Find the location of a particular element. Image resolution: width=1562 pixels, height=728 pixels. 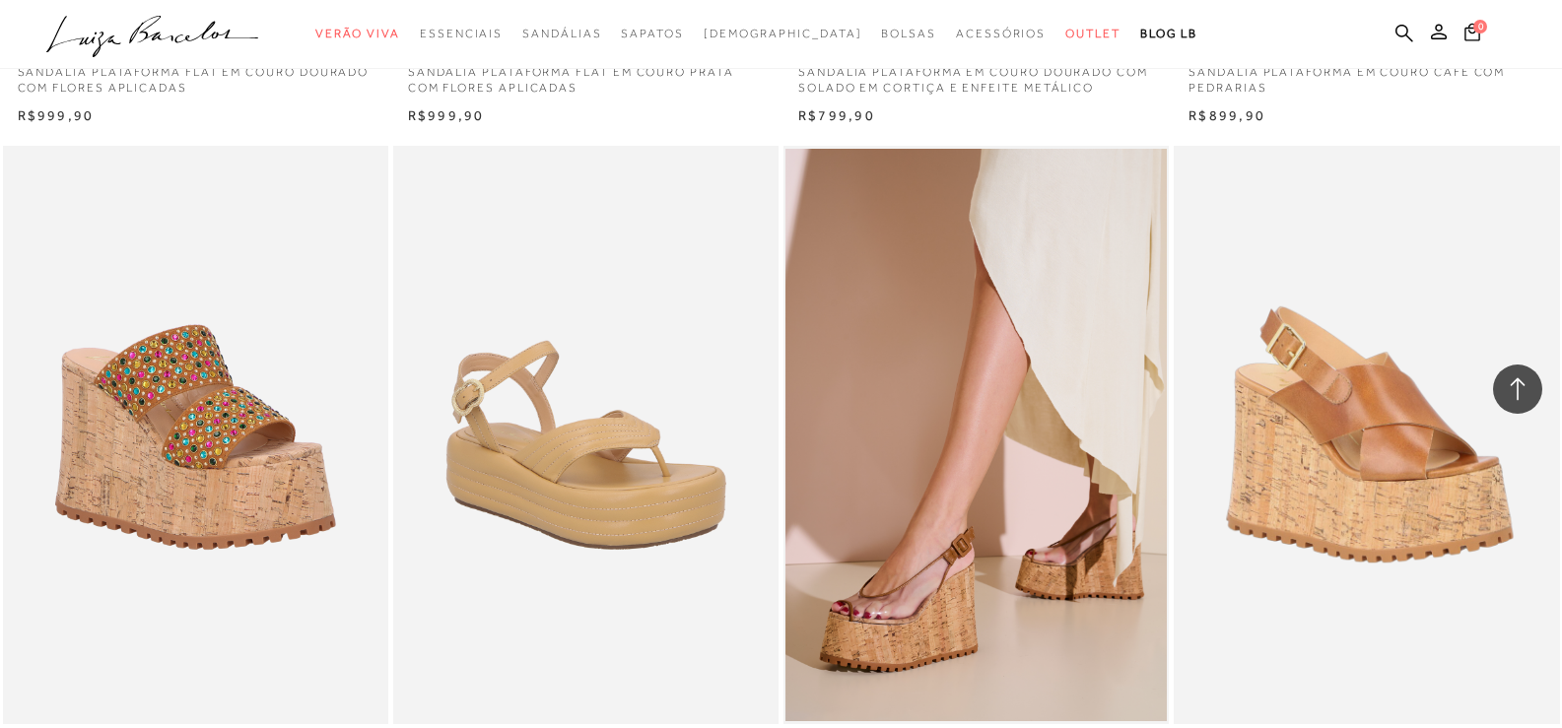

a: SANDÁLIA PLATAFORMA EM COURO CARAMELO COM PEDRARIAS COLORIDAS is located at coordinates (195, 435).